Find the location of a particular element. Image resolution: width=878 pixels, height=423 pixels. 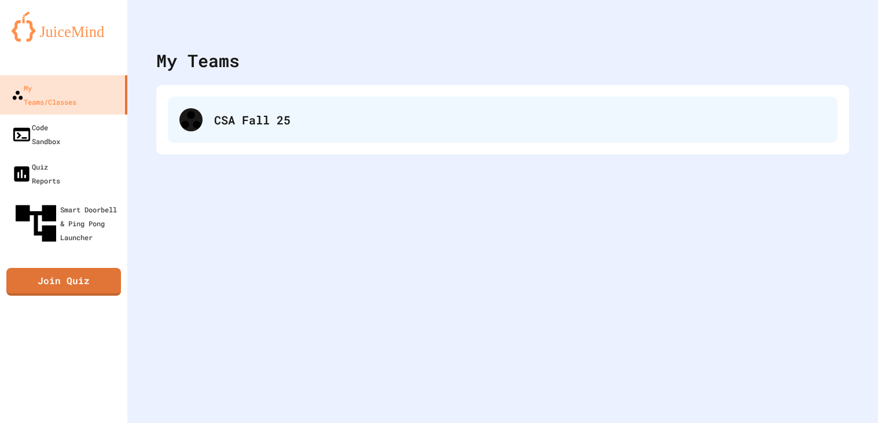

div: Code Sandbox is located at coordinates (36, 134).